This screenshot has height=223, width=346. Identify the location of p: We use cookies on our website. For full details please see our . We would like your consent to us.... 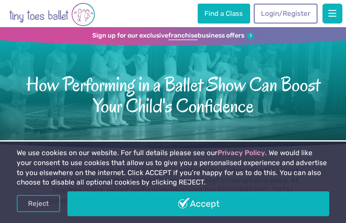
(173, 168).